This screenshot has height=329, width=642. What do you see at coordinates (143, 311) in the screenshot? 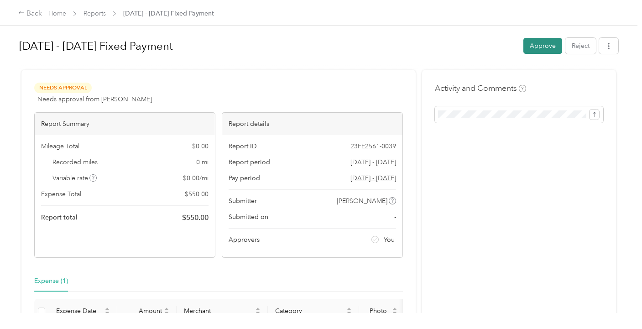
I see `span: Amount` at bounding box center [143, 311].